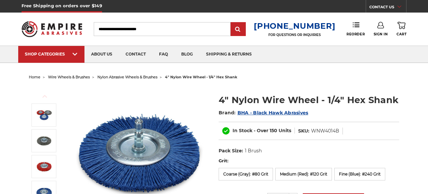 Image resolution: width=428 pixels, height=194 pixels. What do you see at coordinates (69, 77) in the screenshot?
I see `span: wire wheels & brushes` at bounding box center [69, 77].